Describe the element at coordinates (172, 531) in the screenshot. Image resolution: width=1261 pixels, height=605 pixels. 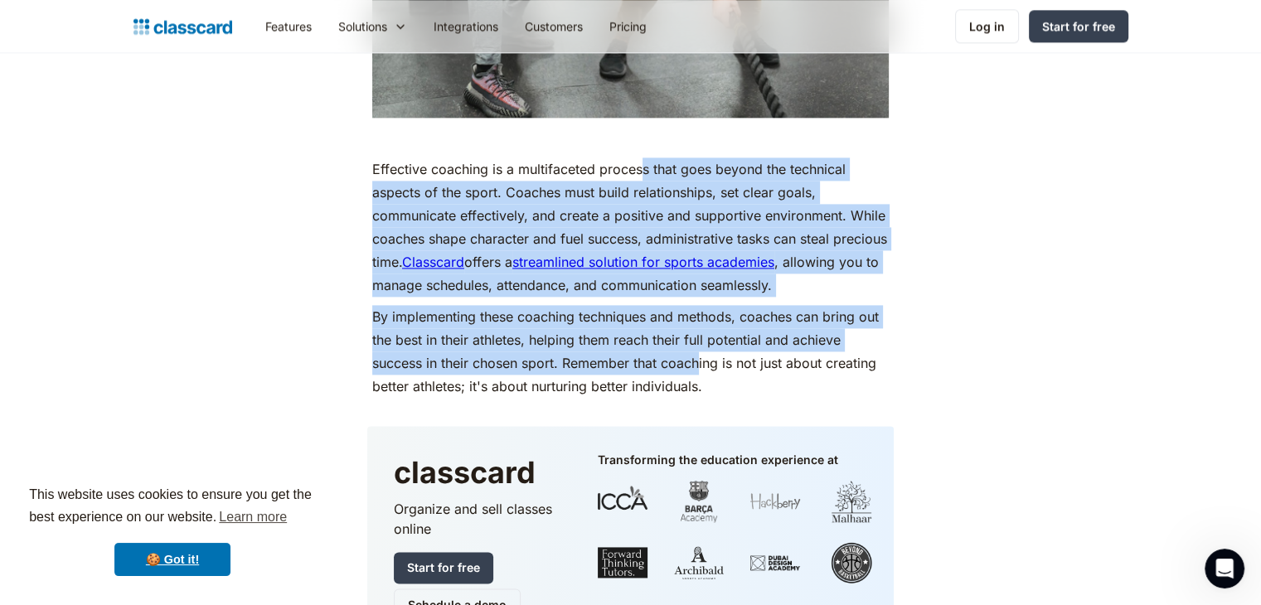
I see `div: cookieconsent` at that location.